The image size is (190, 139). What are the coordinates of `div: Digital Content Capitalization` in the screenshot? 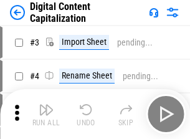 It's located at (87, 12).